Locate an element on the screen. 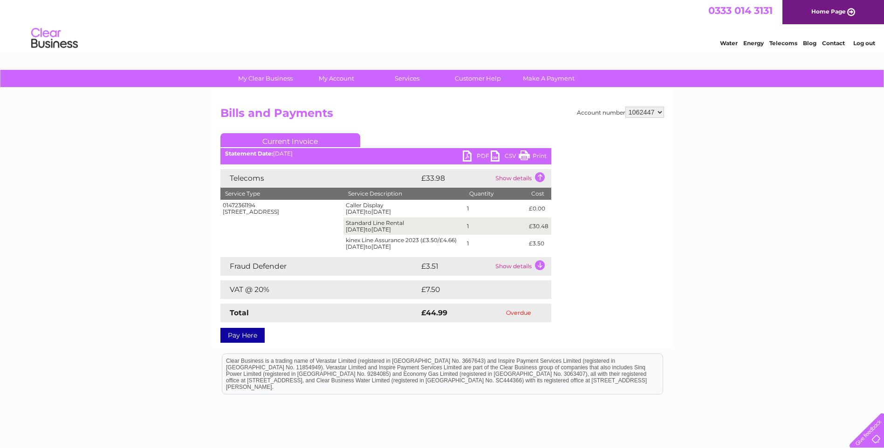 Image resolution: width=884 pixels, height=448 pixels. td: Fraud Defender is located at coordinates (320, 267).